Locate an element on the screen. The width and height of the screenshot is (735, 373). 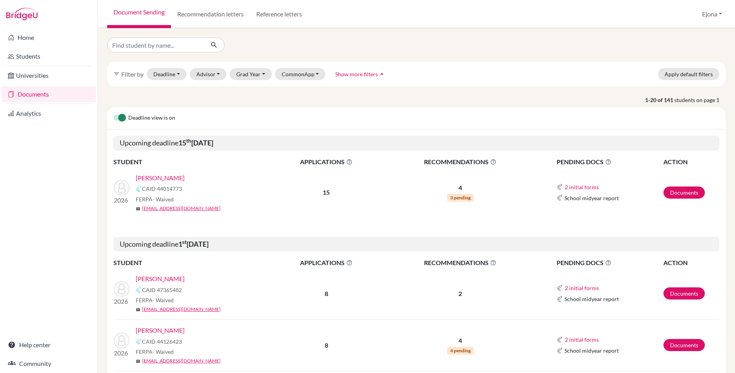
p: 2 is located at coordinates (460, 294).